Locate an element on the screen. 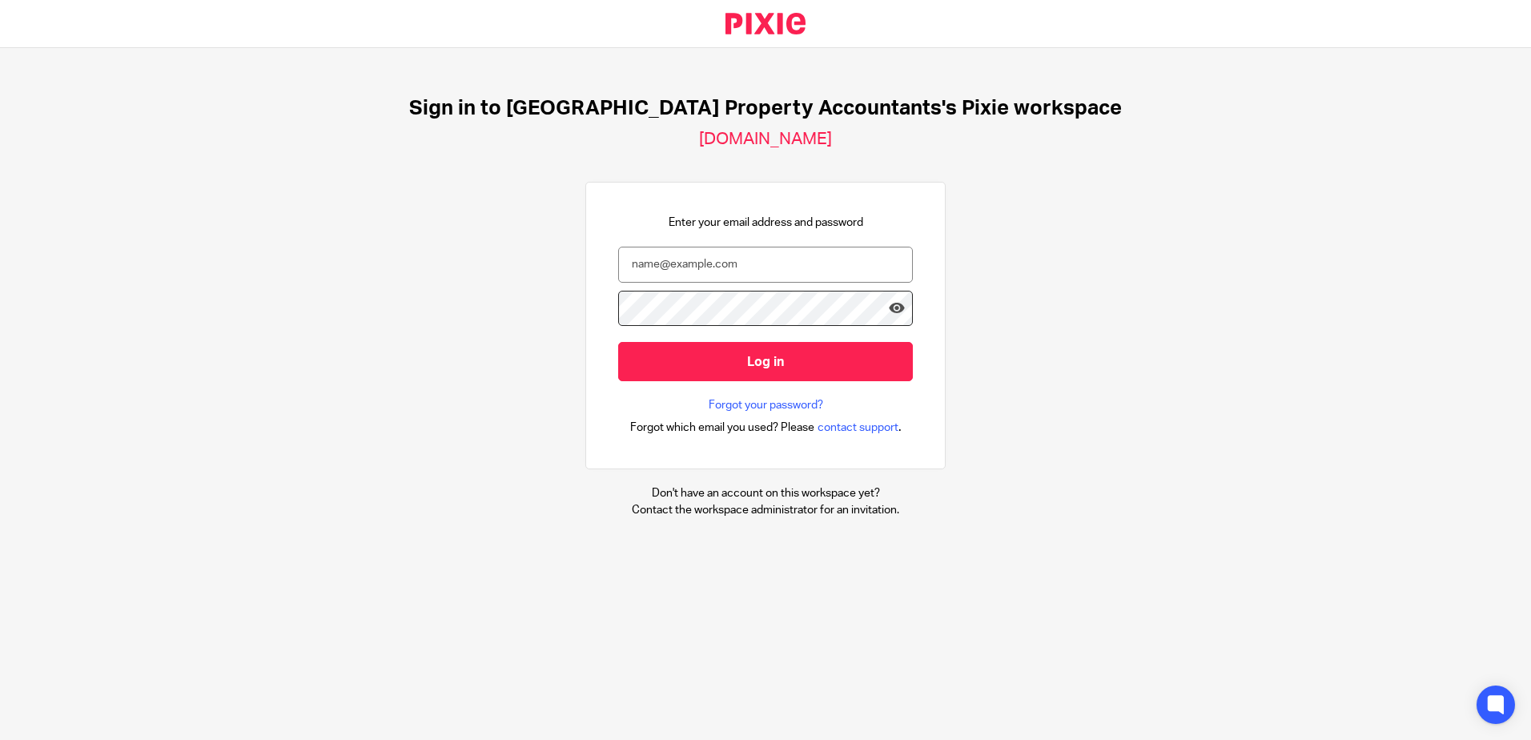 The width and height of the screenshot is (1531, 740). span: contact support is located at coordinates (857, 427).